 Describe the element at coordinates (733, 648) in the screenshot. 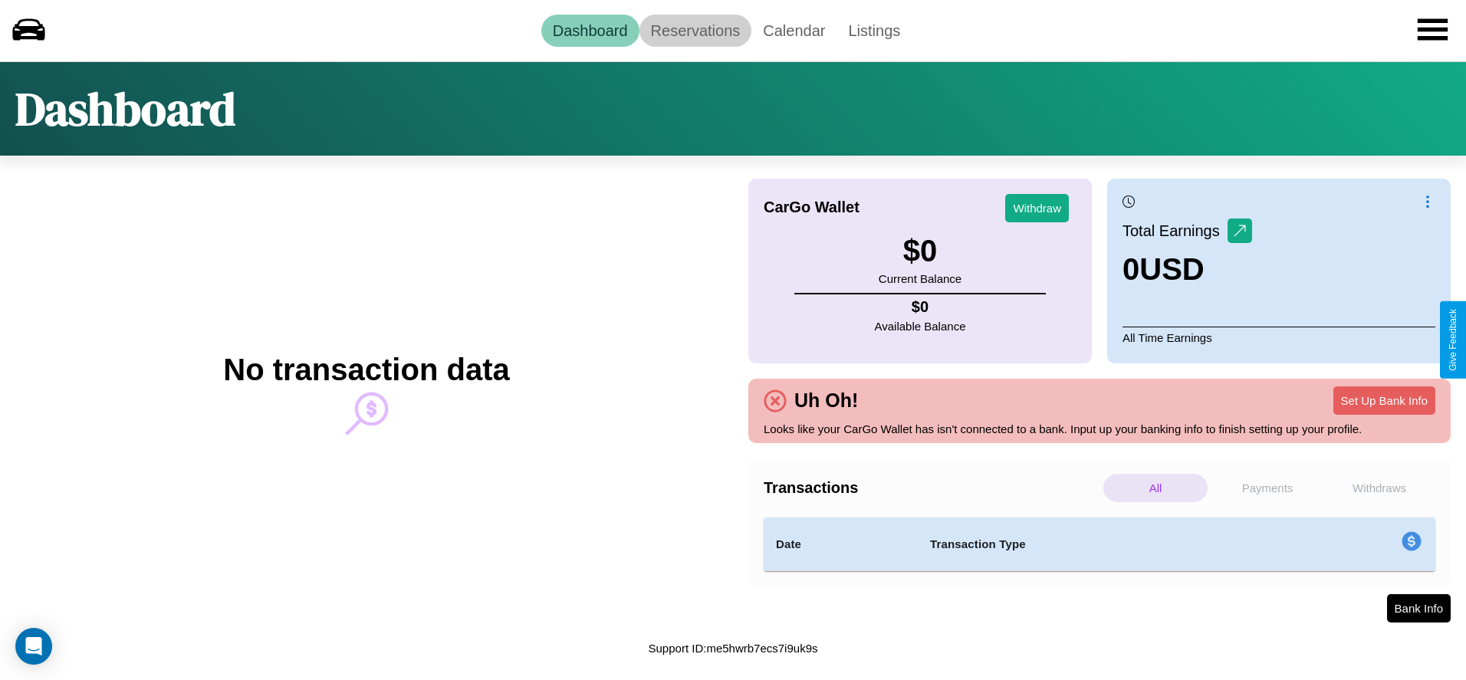

I see `p: Support ID: me5hwrb7ecs7i9uk9s` at that location.